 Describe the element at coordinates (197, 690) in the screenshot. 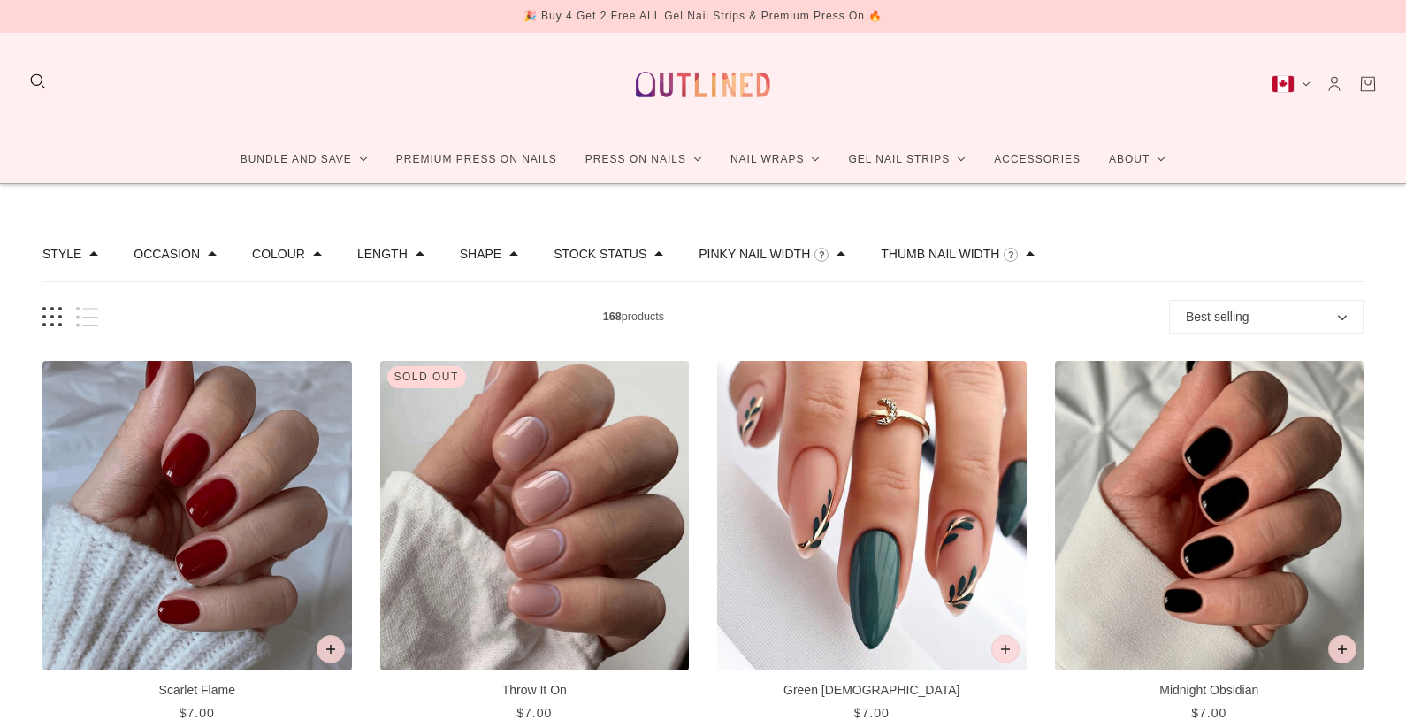

I see `p: Scarlet Flame` at that location.